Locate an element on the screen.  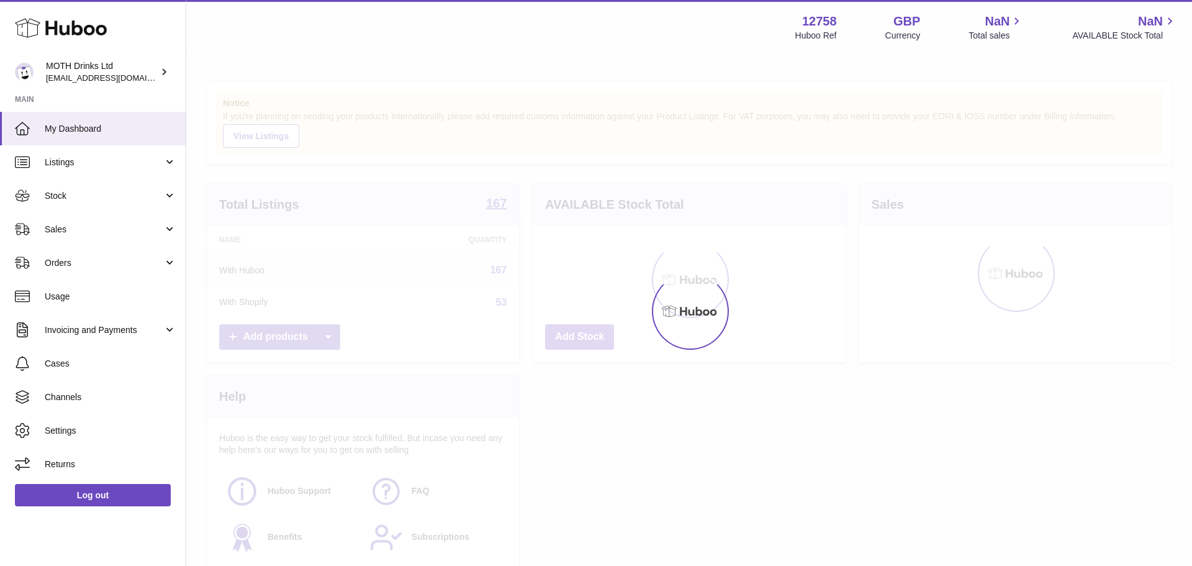
strong: GBP is located at coordinates (907, 21).